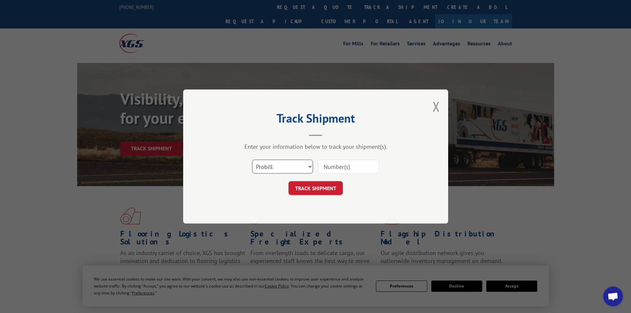  What do you see at coordinates (316, 146) in the screenshot?
I see `div: Enter your information below to track your shipment(s).` at bounding box center [316, 146].